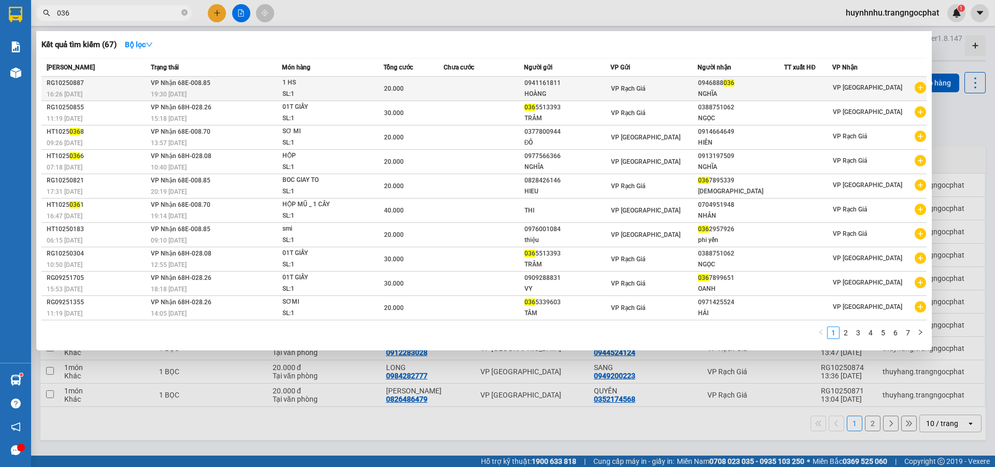  I want to click on span: notification, so click(16, 427).